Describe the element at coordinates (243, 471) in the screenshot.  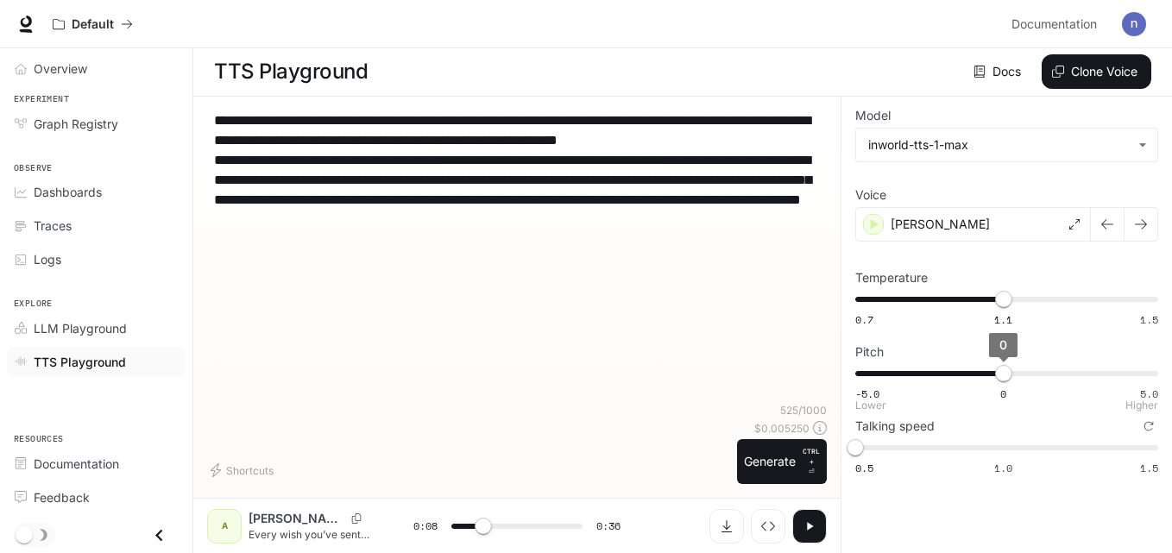
I see `button: Shortcuts` at that location.